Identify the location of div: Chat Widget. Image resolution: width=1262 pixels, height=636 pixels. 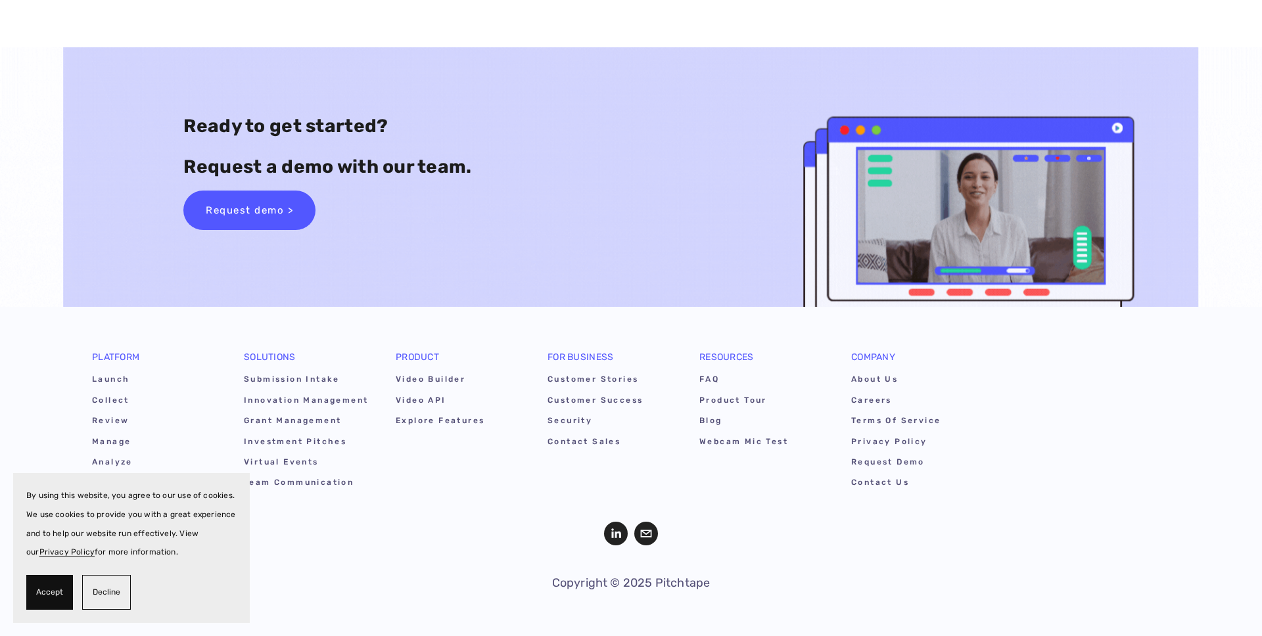
(1229, 605).